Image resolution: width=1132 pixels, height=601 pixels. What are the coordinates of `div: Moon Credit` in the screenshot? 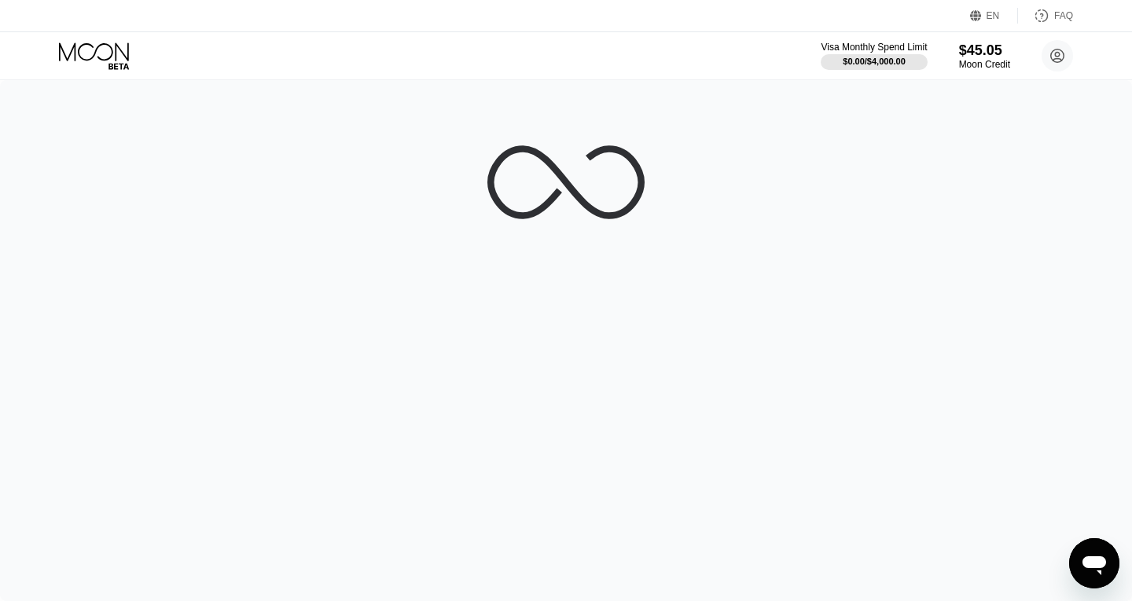 It's located at (984, 64).